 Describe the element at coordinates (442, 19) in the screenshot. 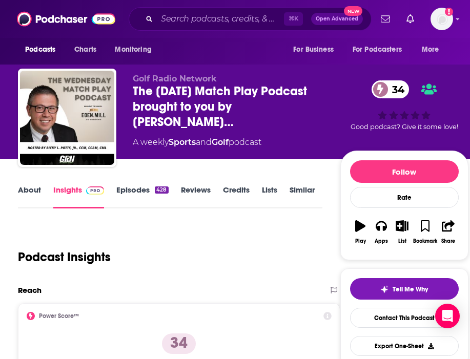

I see `img: User Profile` at that location.